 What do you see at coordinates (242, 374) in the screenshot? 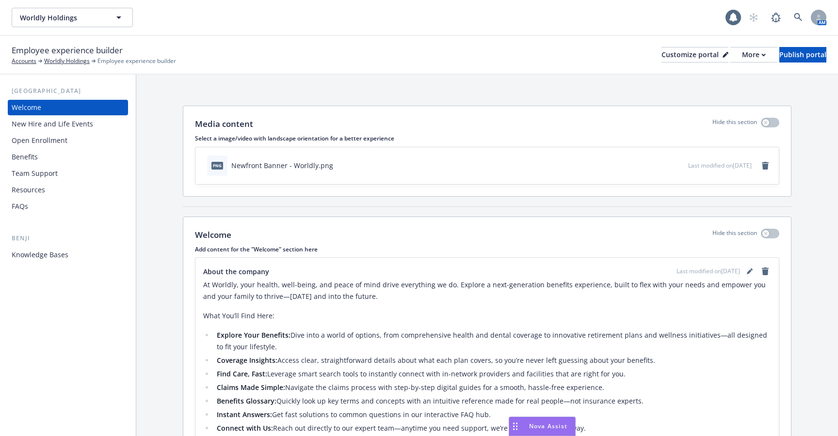
I see `strong: Find Care, Fast:` at bounding box center [242, 374].